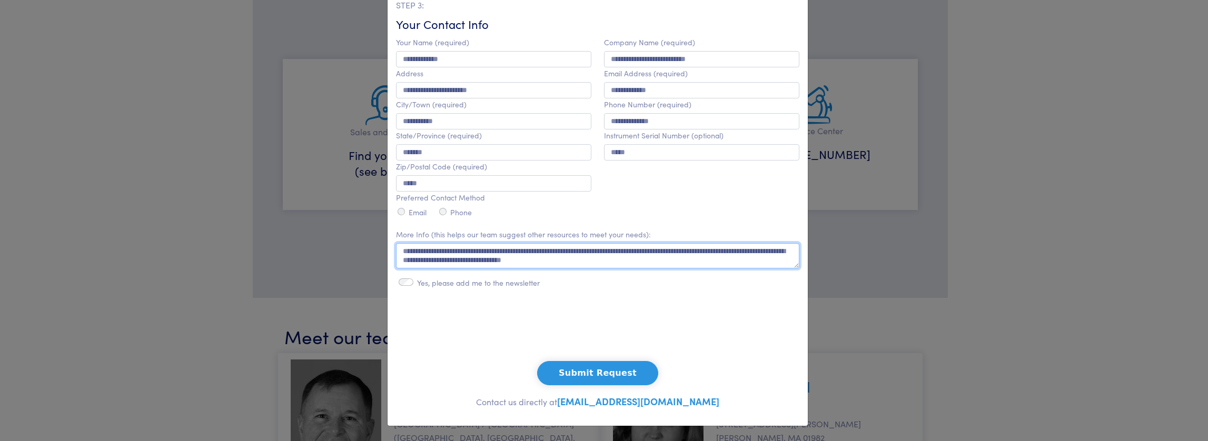 The height and width of the screenshot is (441, 1208). I want to click on label: Your Name (required), so click(432, 42).